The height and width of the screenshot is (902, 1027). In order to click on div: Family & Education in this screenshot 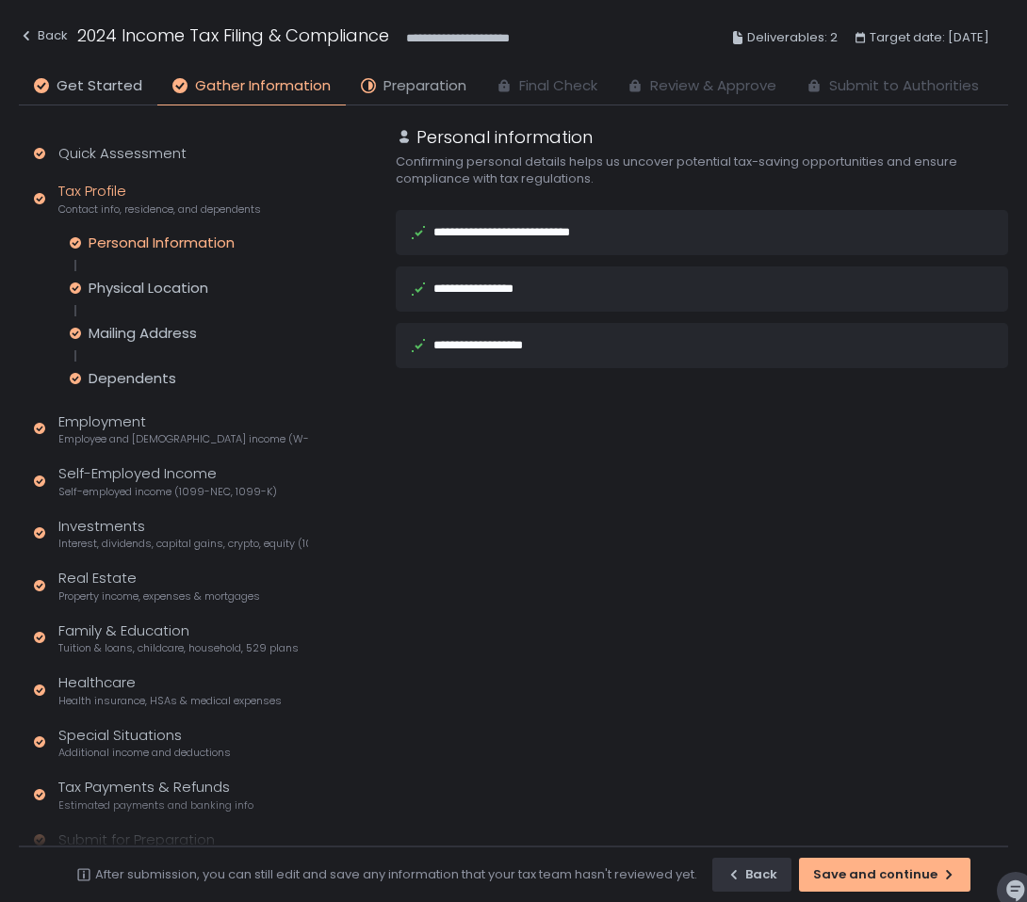, I will do `click(178, 639)`.